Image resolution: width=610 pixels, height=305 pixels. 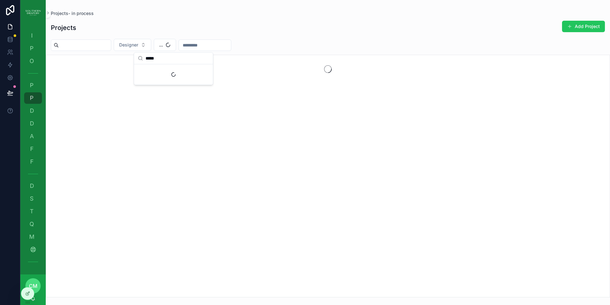 What do you see at coordinates (33, 285) in the screenshot?
I see `span: cm` at bounding box center [33, 285].